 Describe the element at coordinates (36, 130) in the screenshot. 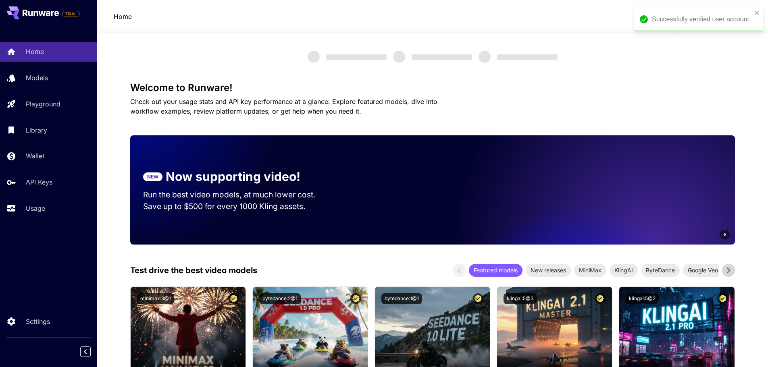

I see `p: Library` at that location.